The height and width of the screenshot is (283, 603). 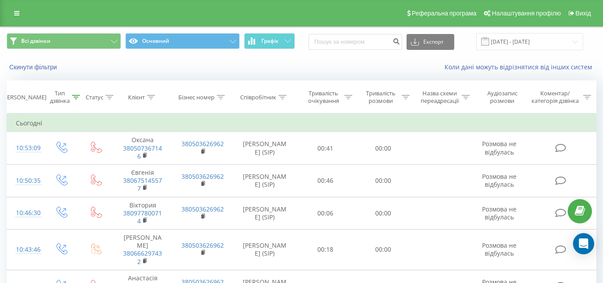 What do you see at coordinates (196, 97) in the screenshot?
I see `div: Бізнес номер` at bounding box center [196, 97].